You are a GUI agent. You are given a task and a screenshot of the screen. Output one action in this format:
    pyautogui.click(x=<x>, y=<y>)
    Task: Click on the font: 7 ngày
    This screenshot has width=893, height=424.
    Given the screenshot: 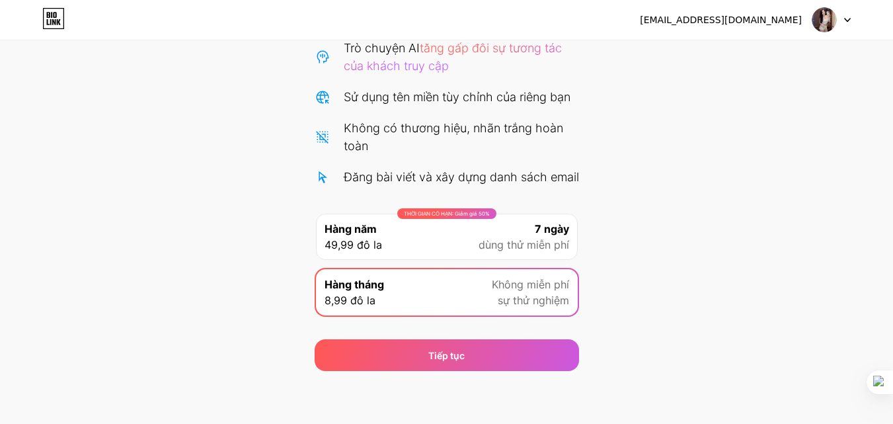 What is the action you would take?
    pyautogui.click(x=552, y=229)
    